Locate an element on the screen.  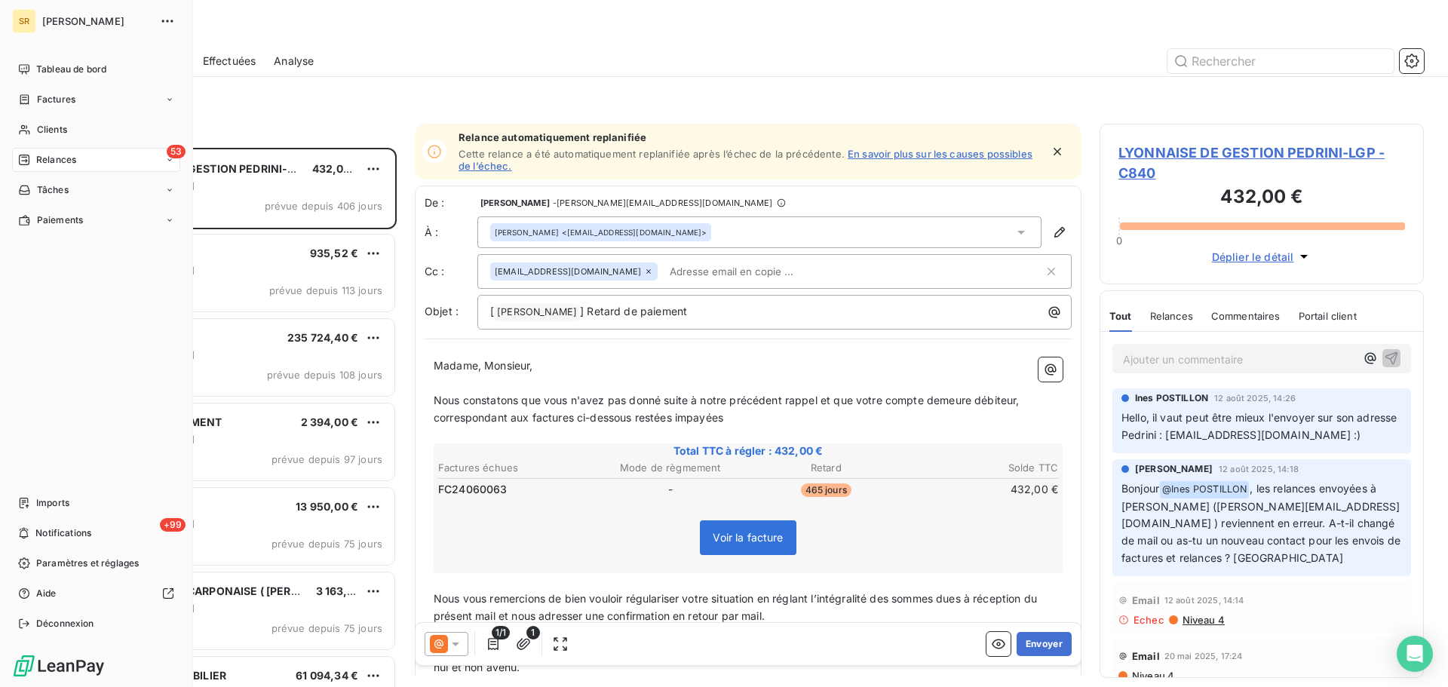
label: À : is located at coordinates (451, 232).